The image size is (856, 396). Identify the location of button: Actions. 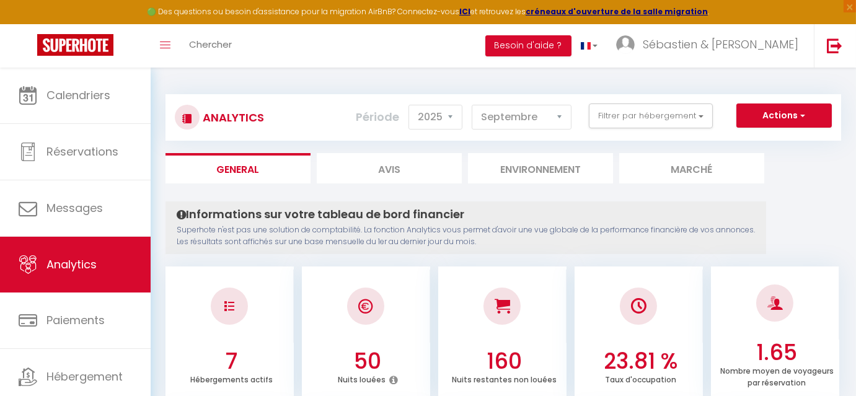
(784, 116).